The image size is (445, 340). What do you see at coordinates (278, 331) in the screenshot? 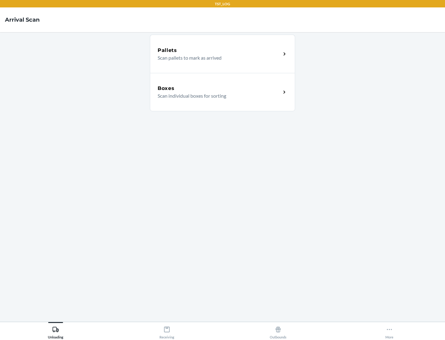
I see `div: Outbounds` at bounding box center [278, 331].